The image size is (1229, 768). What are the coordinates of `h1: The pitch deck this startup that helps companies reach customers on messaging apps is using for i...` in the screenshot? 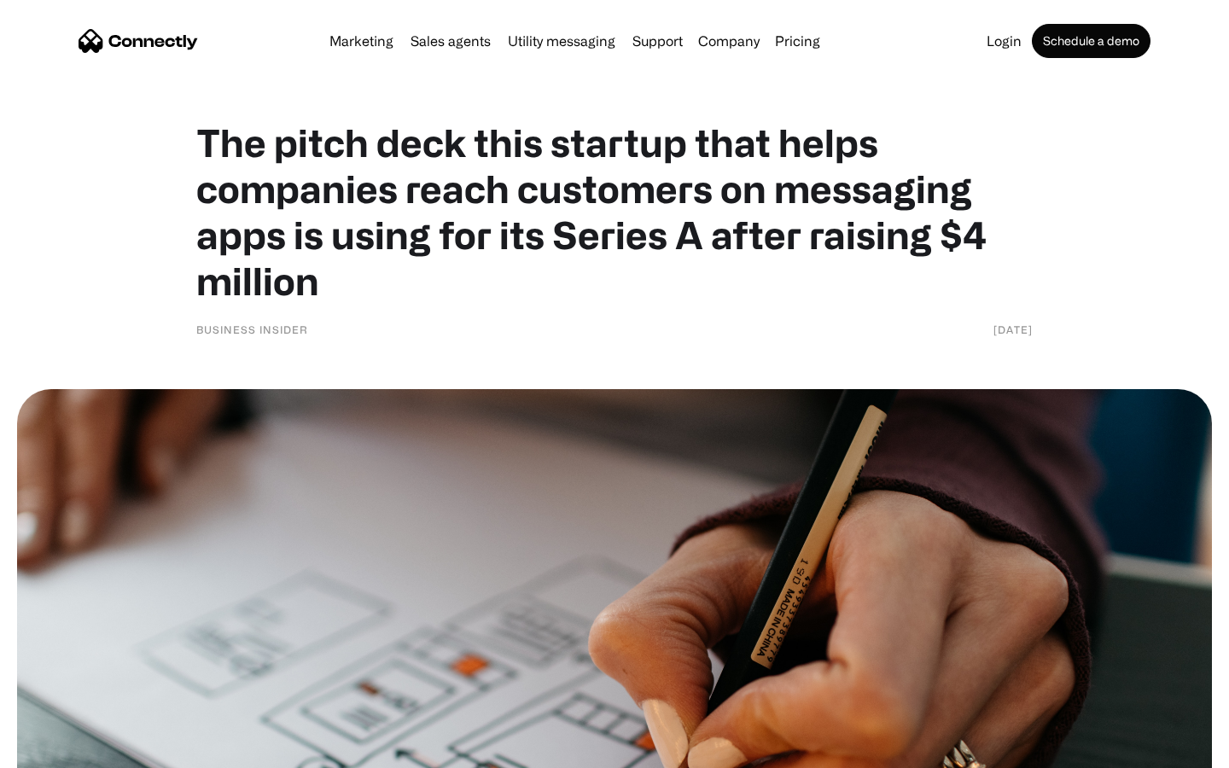 It's located at (615, 212).